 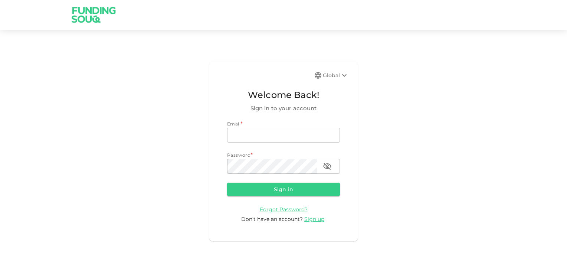 I want to click on a: Forgot Password?, so click(x=284, y=209).